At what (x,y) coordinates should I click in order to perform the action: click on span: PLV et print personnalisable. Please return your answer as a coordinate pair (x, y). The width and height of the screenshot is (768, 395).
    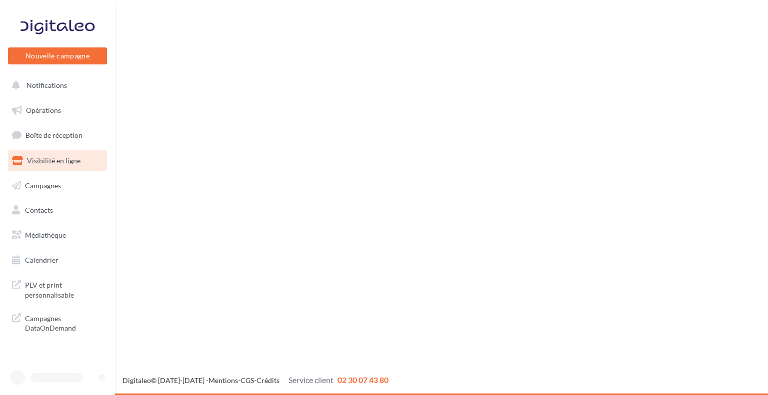
    Looking at the image, I should click on (64, 289).